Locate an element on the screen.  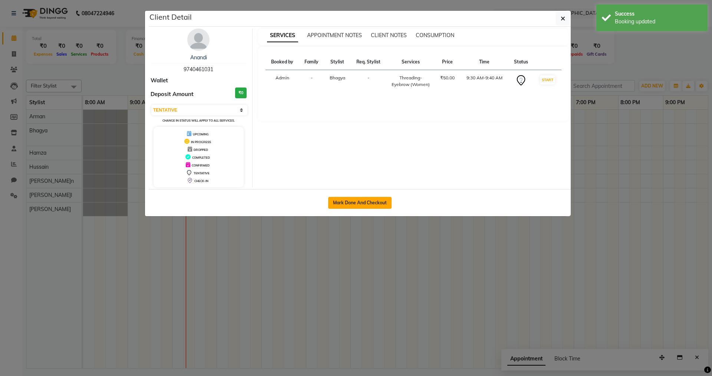
img: avatar is located at coordinates (198, 40).